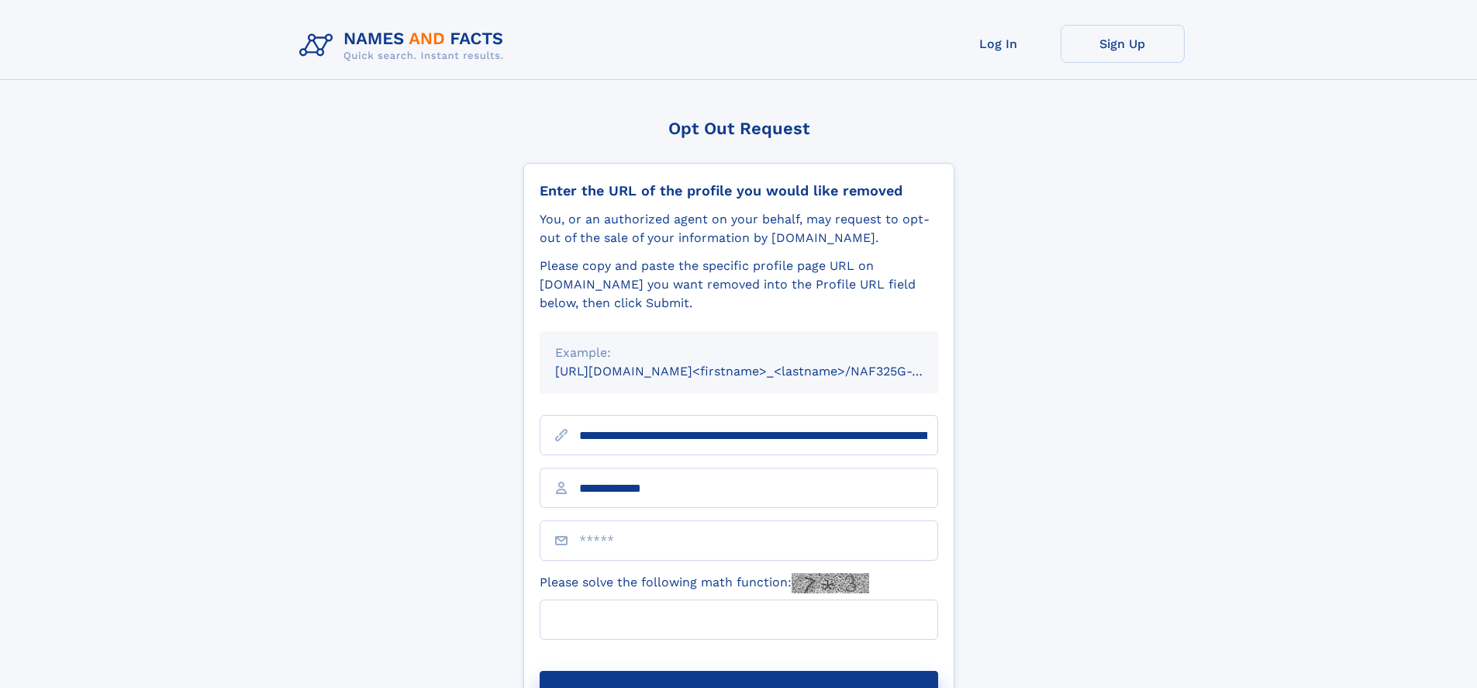 Image resolution: width=1477 pixels, height=688 pixels. What do you see at coordinates (405, 46) in the screenshot?
I see `img: Logo Names and Facts` at bounding box center [405, 46].